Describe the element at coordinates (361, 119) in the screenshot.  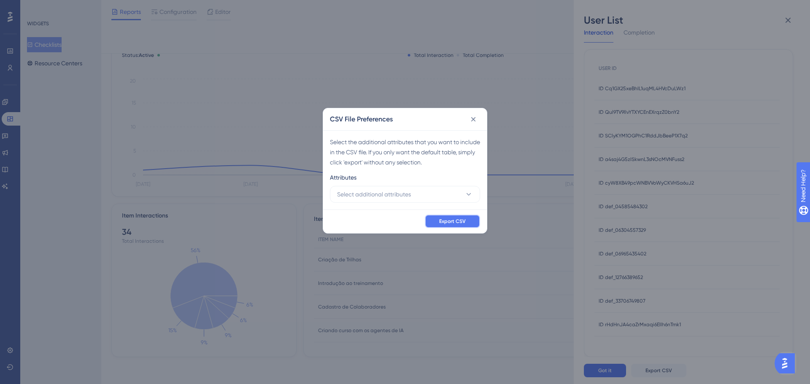
I see `h2: CSV File Preferences` at that location.